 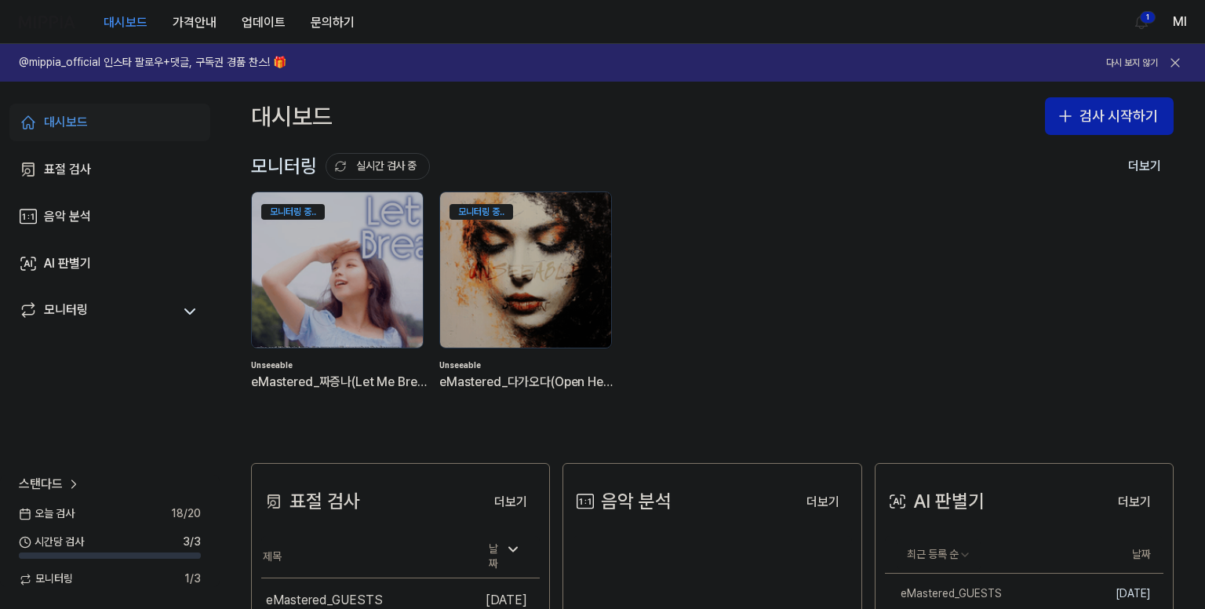 I want to click on button: Ml, so click(x=1179, y=22).